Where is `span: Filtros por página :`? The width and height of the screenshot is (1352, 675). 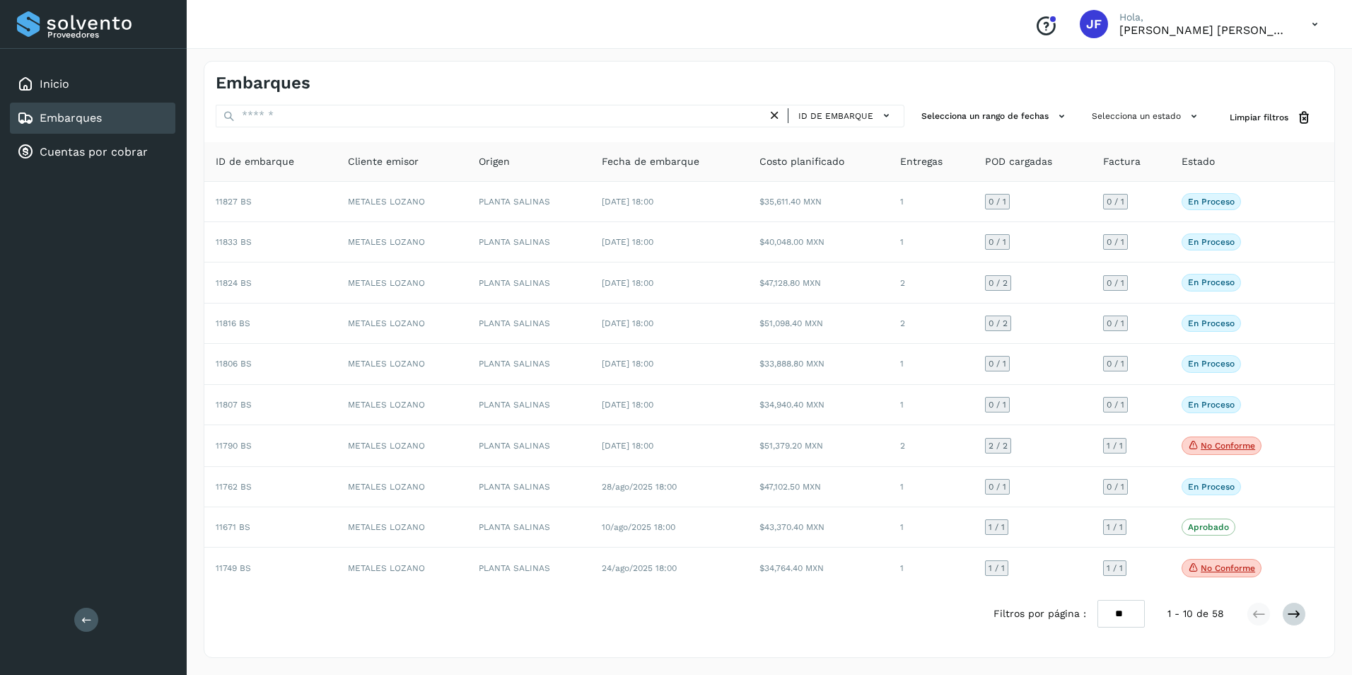 span: Filtros por página : is located at coordinates (1039, 613).